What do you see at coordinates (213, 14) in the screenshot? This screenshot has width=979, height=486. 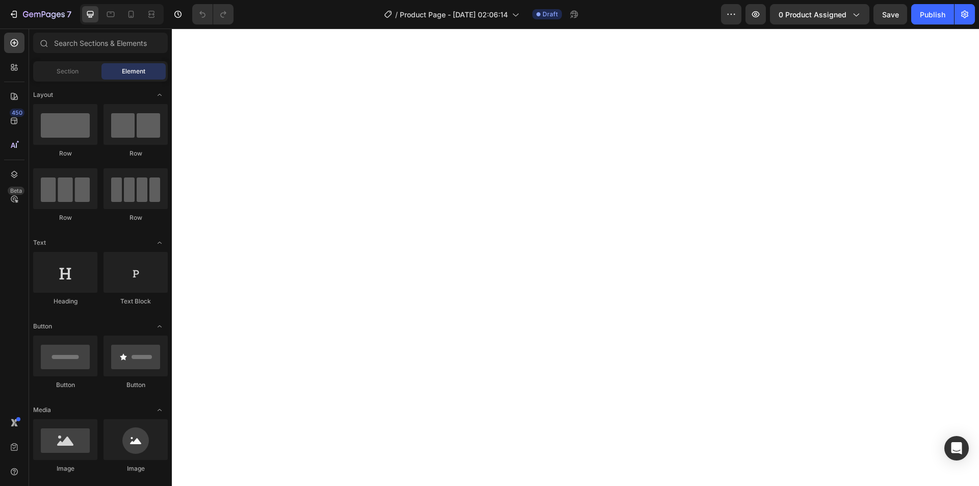 I see `div: Undo/Redo` at bounding box center [213, 14].